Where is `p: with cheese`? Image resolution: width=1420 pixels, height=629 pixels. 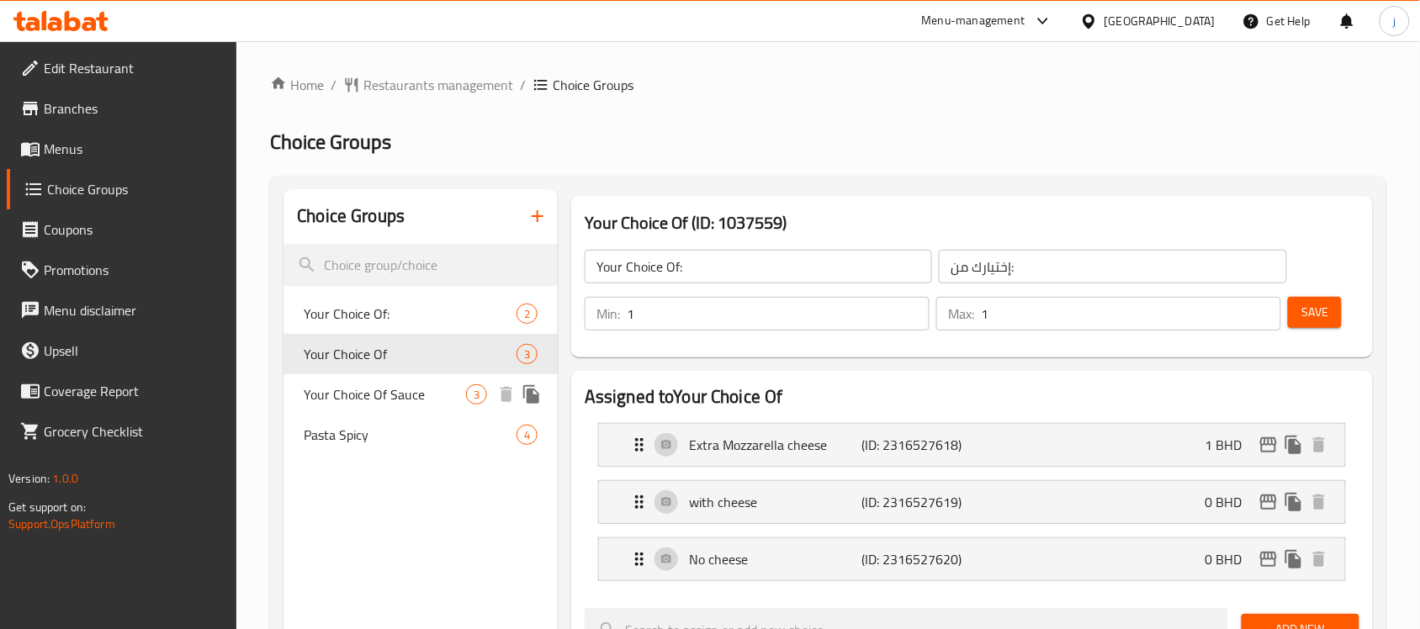
p: with cheese is located at coordinates (775, 502).